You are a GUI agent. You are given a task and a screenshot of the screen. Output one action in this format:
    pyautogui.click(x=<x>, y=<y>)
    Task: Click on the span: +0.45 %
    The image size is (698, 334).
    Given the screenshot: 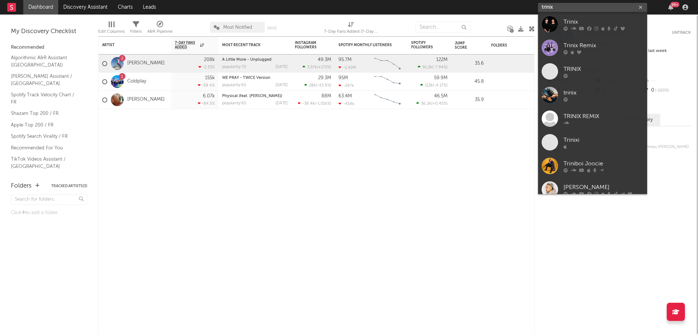 What is the action you would take?
    pyautogui.click(x=439, y=104)
    